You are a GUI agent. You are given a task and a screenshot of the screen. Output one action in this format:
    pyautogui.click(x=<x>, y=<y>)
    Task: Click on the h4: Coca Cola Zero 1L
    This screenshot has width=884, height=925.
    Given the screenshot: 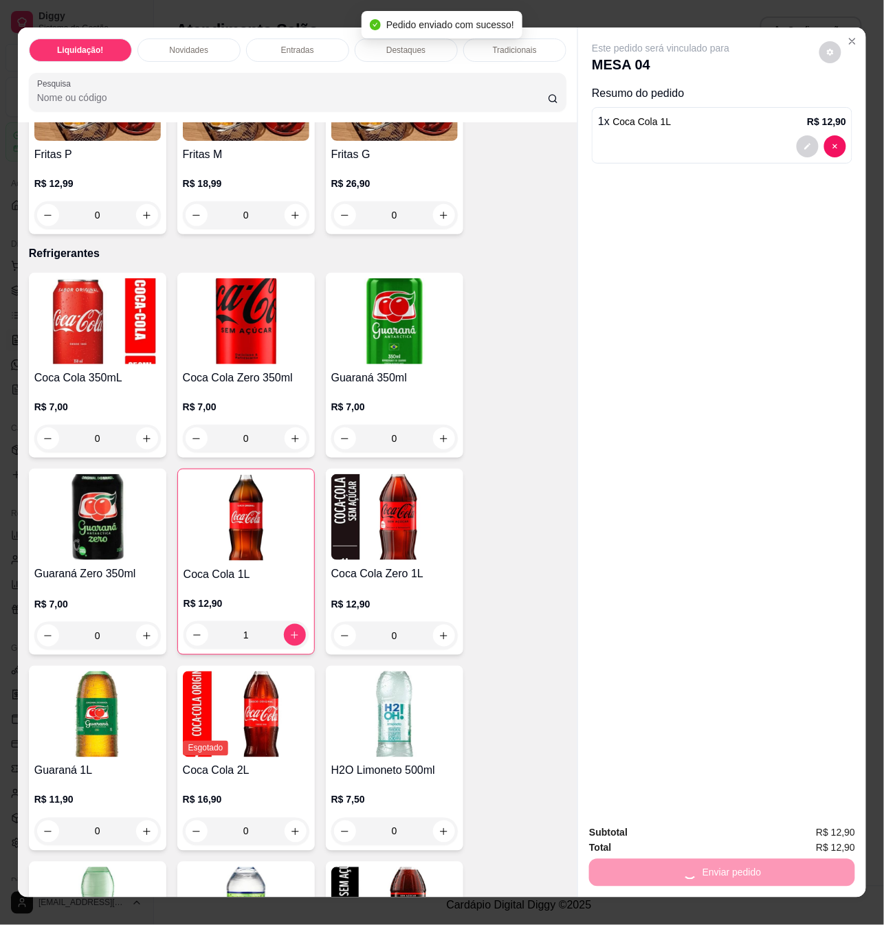 What is the action you would take?
    pyautogui.click(x=395, y=574)
    